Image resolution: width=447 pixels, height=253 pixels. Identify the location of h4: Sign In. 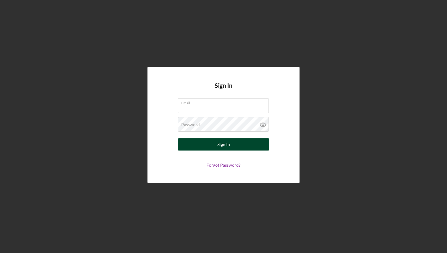
(224, 90).